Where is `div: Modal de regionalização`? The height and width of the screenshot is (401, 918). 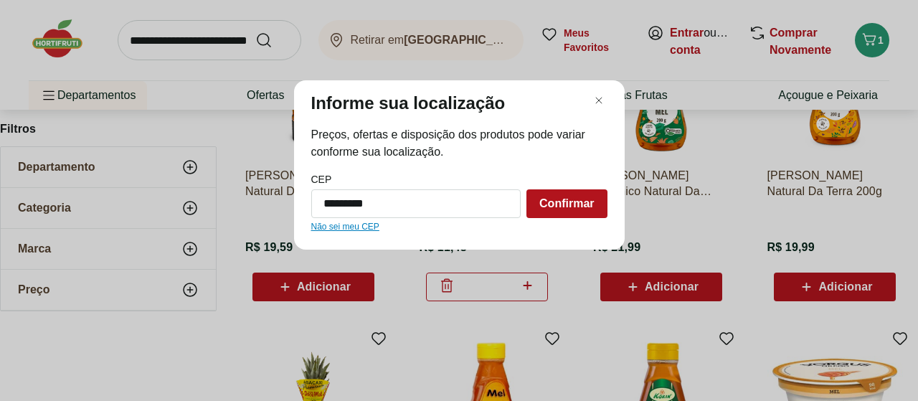
div: Modal de regionalização is located at coordinates (459, 165).